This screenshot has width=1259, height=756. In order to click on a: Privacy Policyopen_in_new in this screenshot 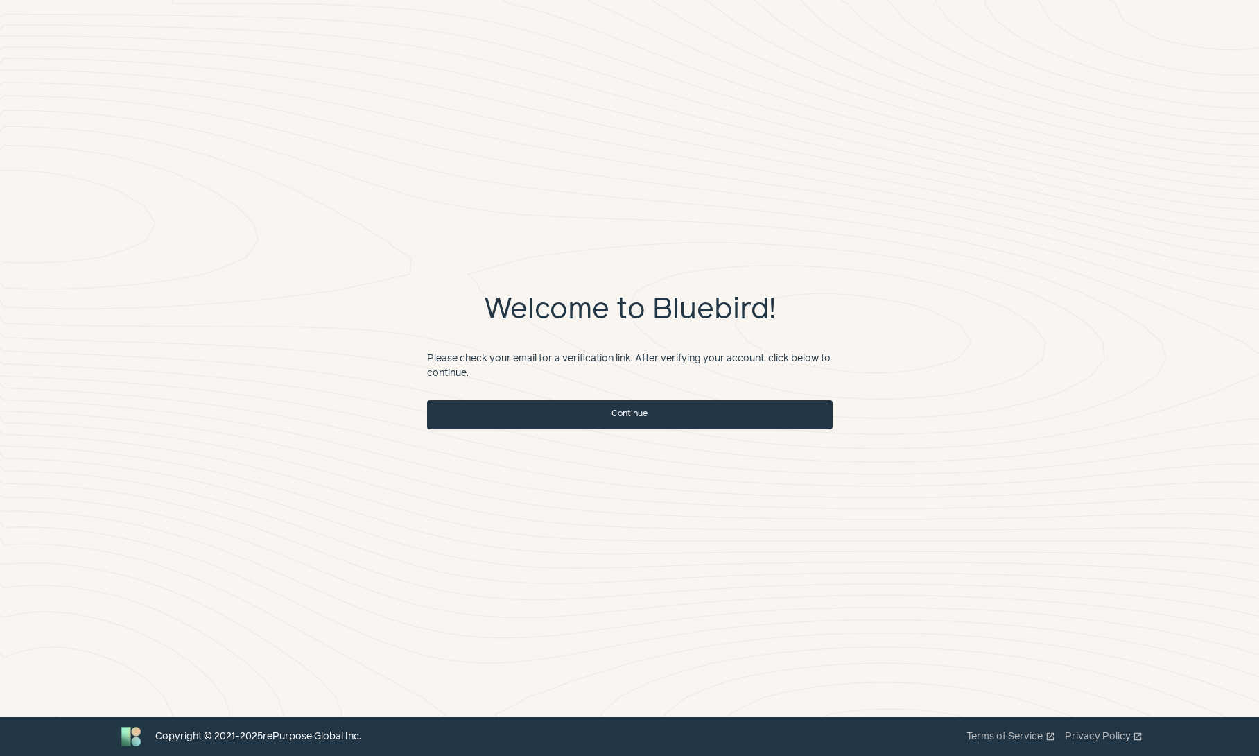, I will do `click(1104, 736)`.